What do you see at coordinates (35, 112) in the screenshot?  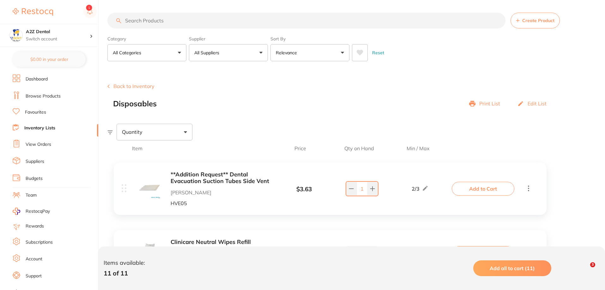 I see `a: Favourites` at bounding box center [35, 112].